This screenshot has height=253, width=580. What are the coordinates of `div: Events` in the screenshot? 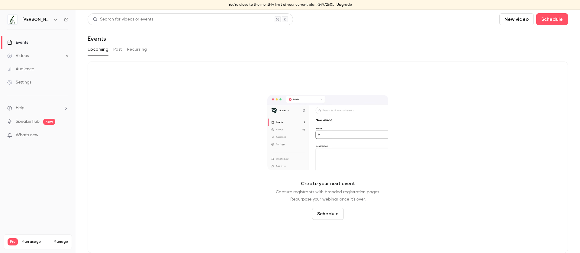 It's located at (18, 43).